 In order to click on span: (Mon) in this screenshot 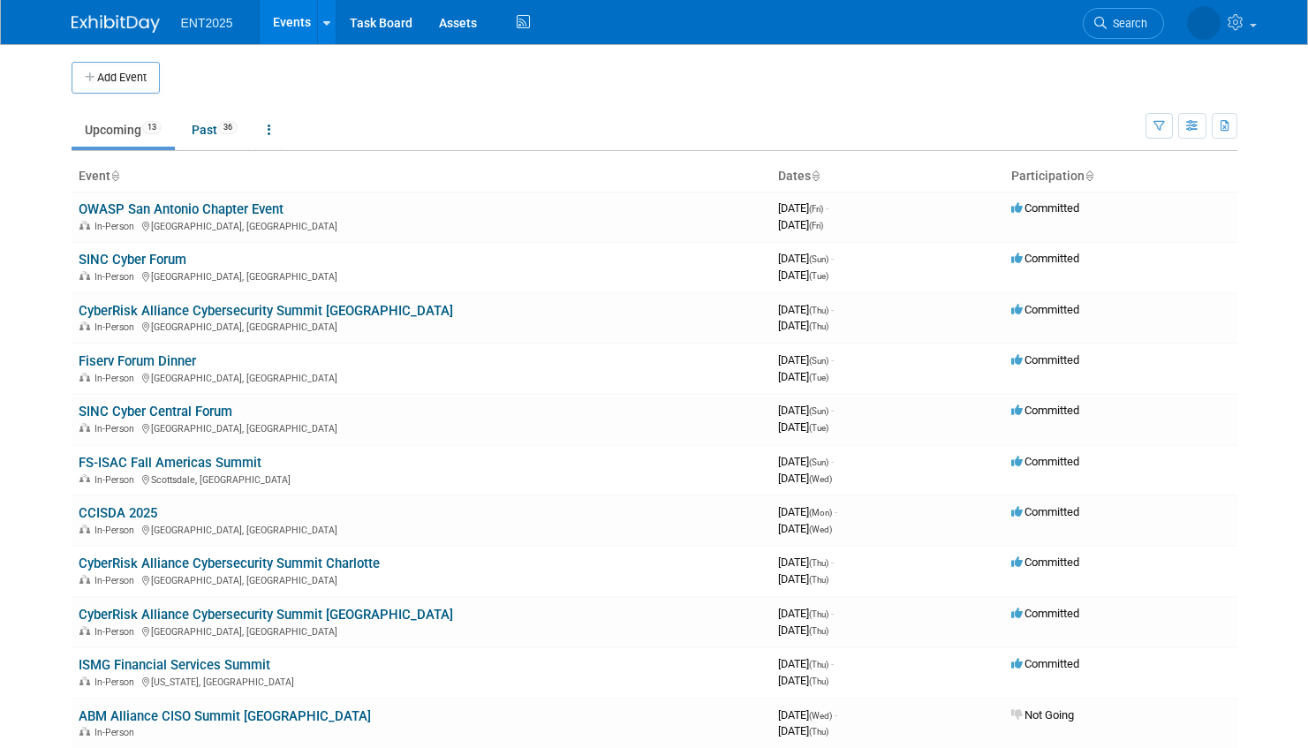, I will do `click(821, 512)`.